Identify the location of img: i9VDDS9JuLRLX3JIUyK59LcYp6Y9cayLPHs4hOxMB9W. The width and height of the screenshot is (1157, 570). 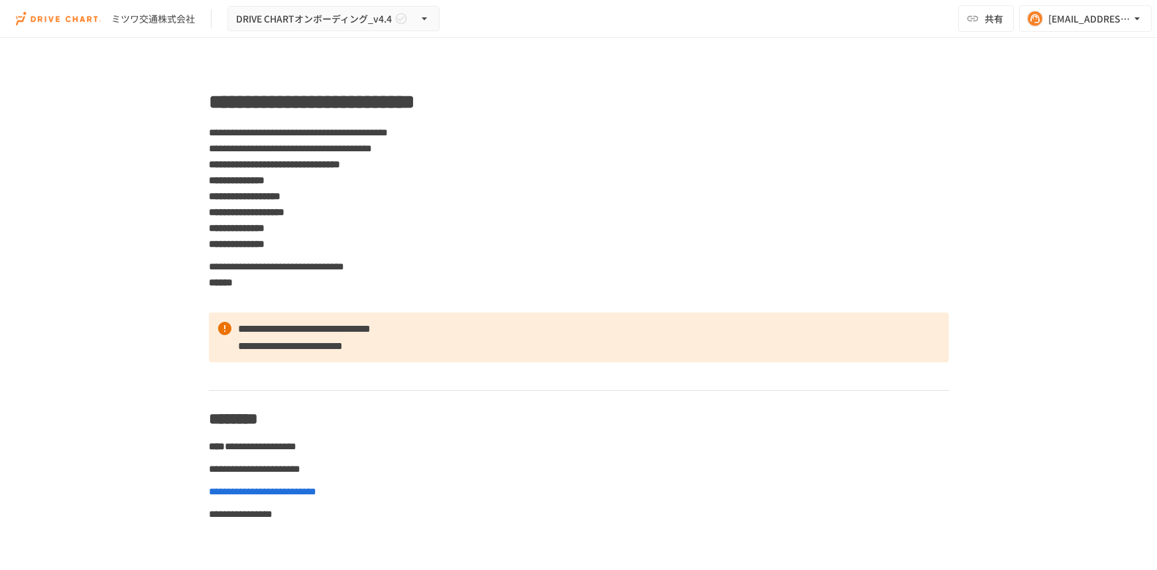
(58, 19).